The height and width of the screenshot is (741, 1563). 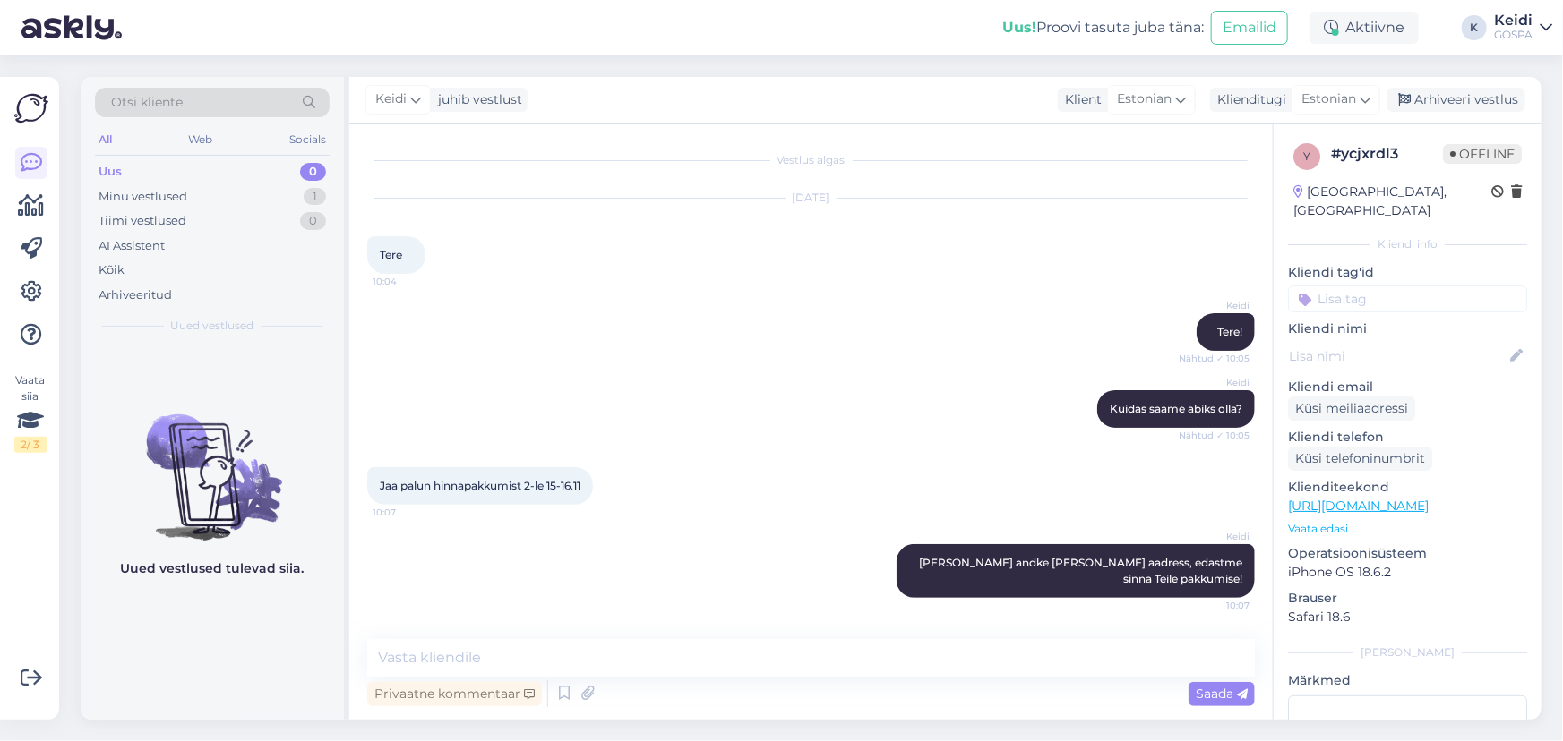 I want to click on div: AI Assistent, so click(x=132, y=246).